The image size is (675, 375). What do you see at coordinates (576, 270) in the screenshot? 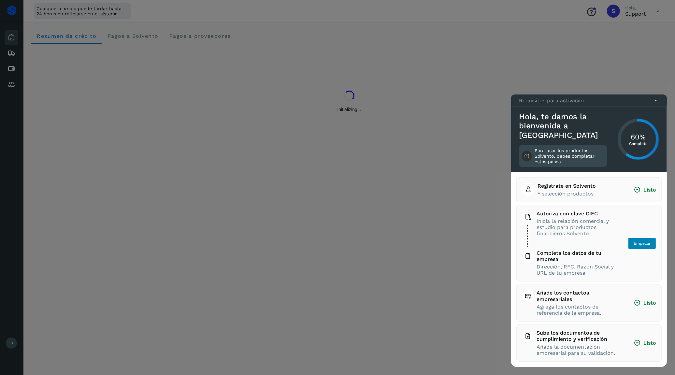
I see `span: Dirección, RFC, Razón Social y URL de tu empresa` at bounding box center [576, 270].